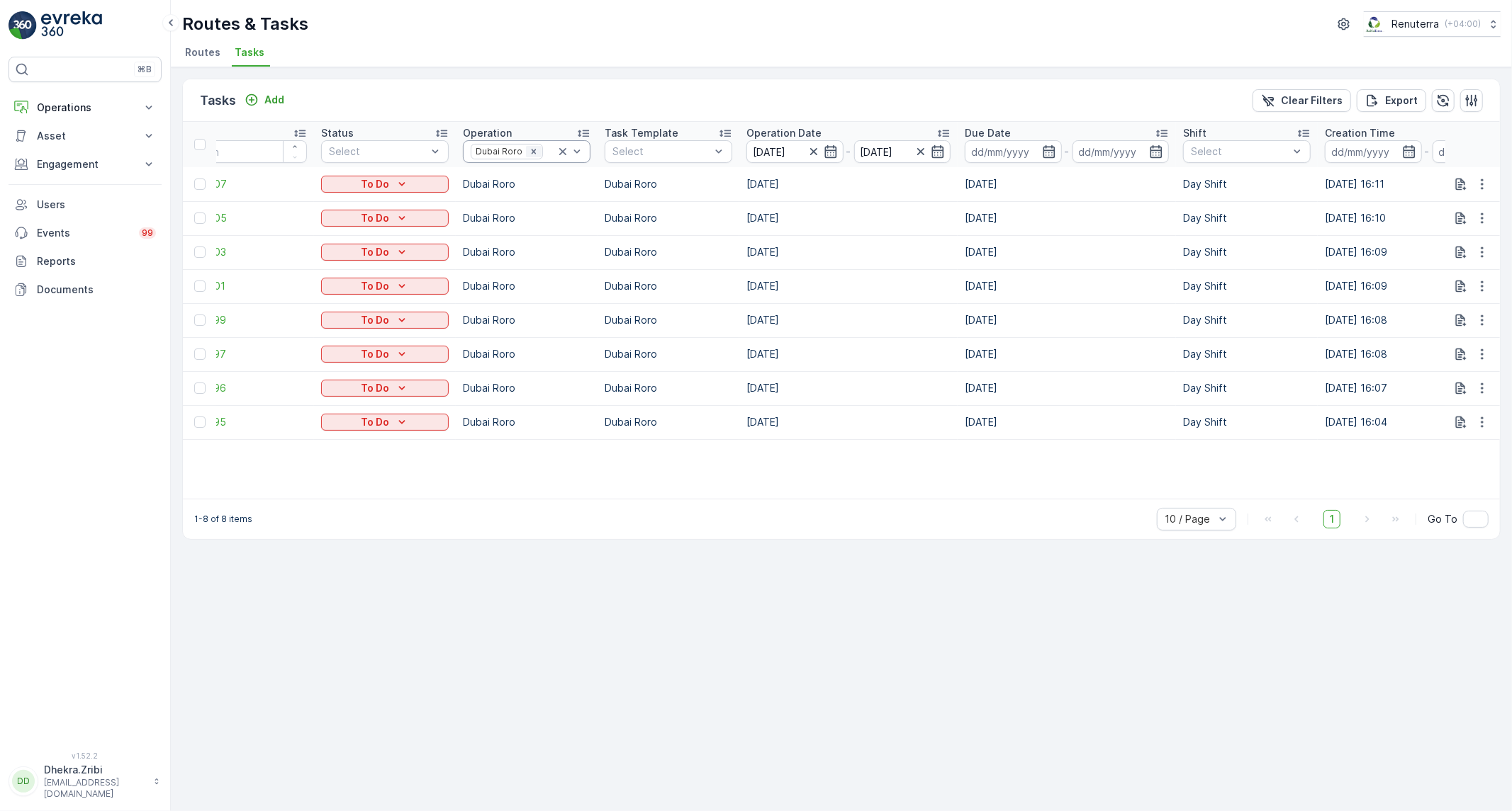 Image resolution: width=1512 pixels, height=811 pixels. I want to click on img: Screenshot_2024-07-26_at_13.33.01.png, so click(1374, 24).